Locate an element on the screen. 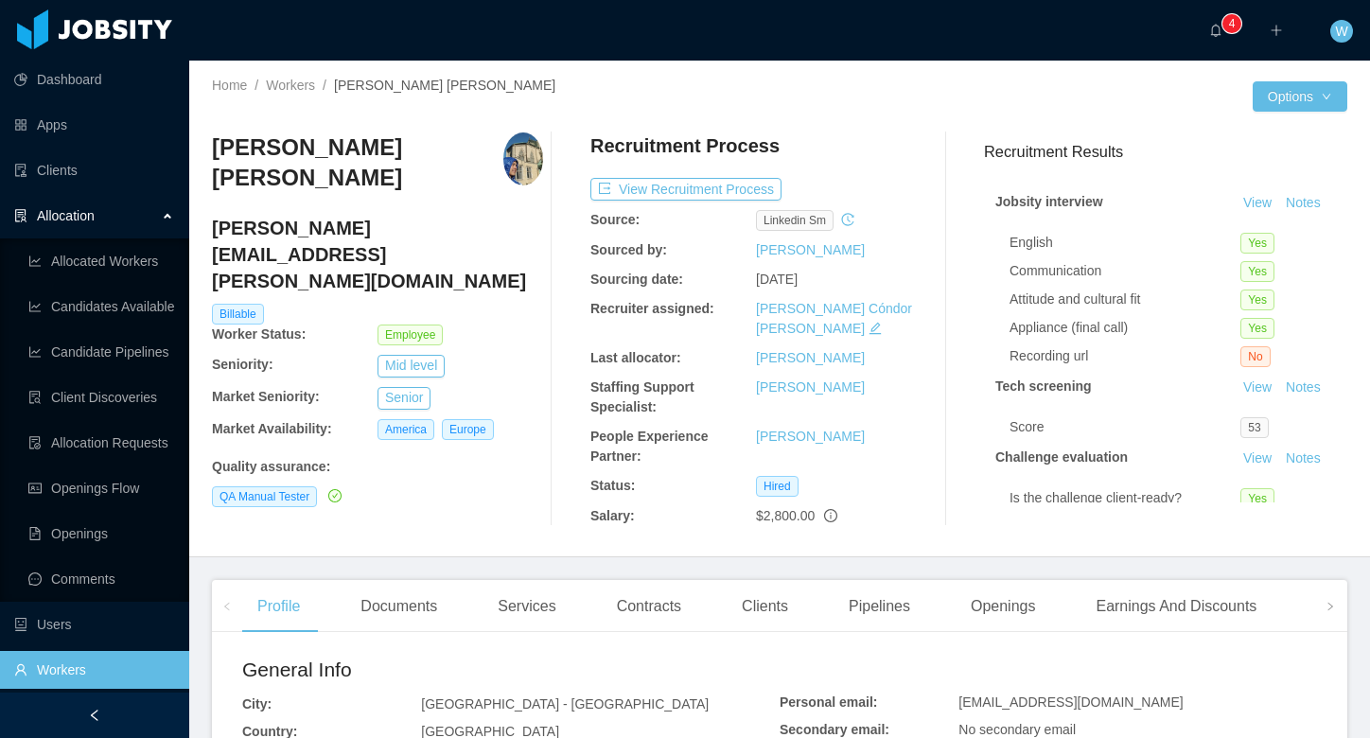  div: Profile is located at coordinates (278, 606).